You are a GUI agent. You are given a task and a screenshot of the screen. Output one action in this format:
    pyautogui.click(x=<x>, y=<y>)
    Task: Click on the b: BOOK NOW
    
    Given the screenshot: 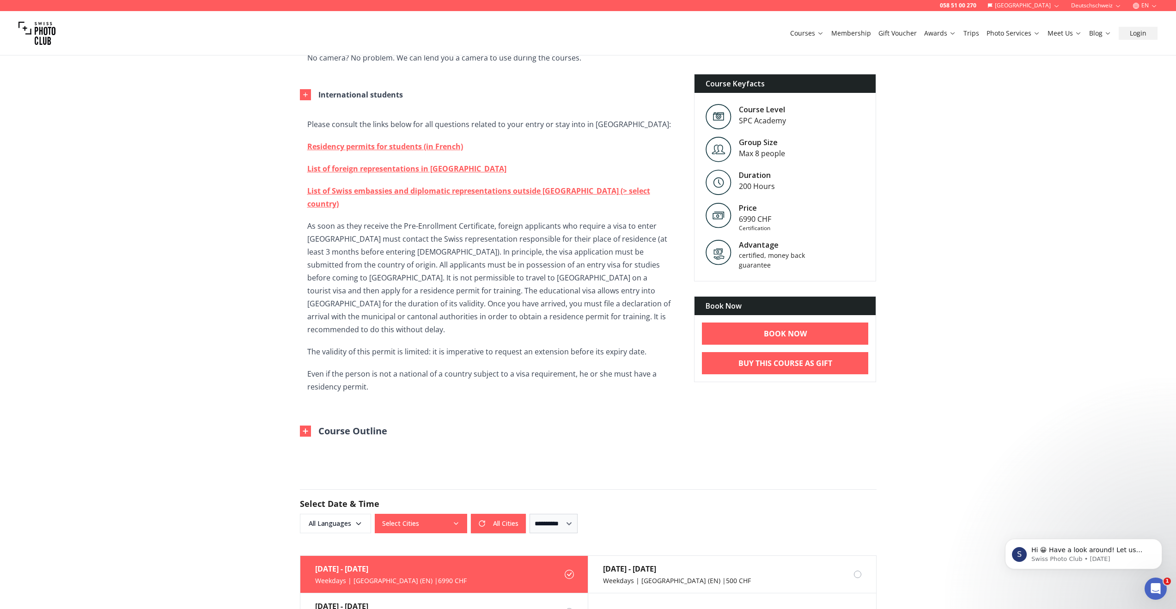 What is the action you would take?
    pyautogui.click(x=785, y=334)
    